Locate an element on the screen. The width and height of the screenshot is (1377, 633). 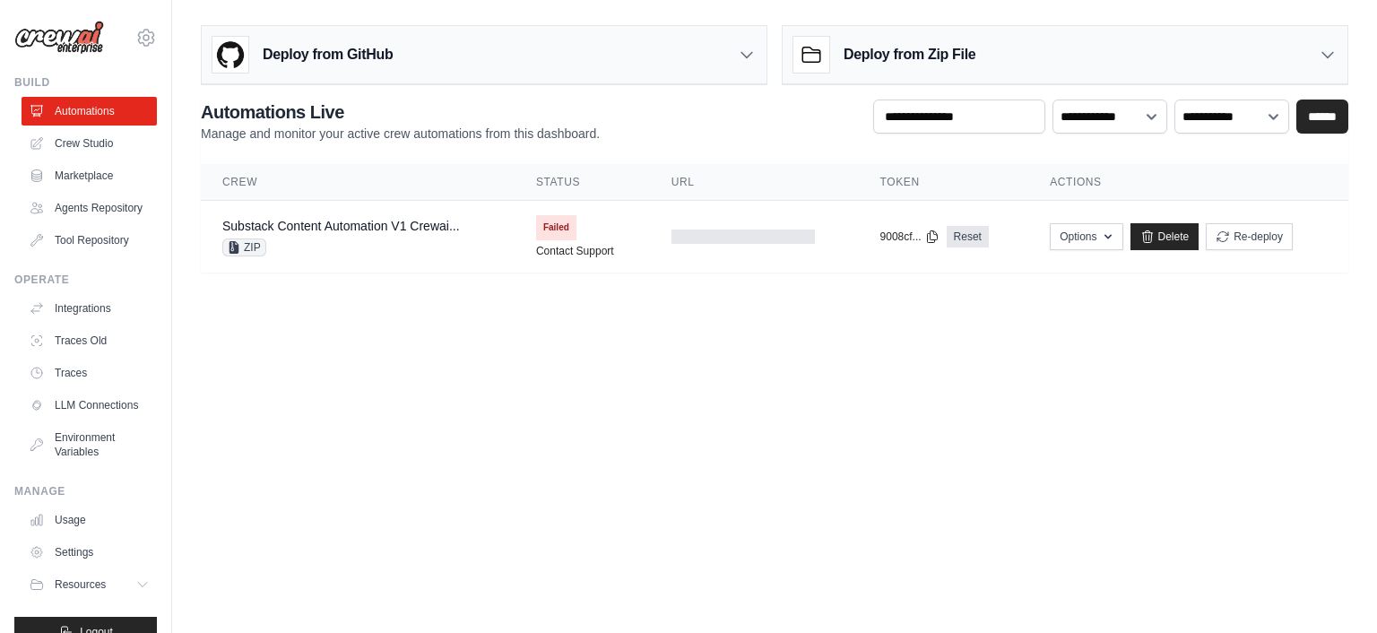
h3: Deploy from GitHub is located at coordinates (327, 55).